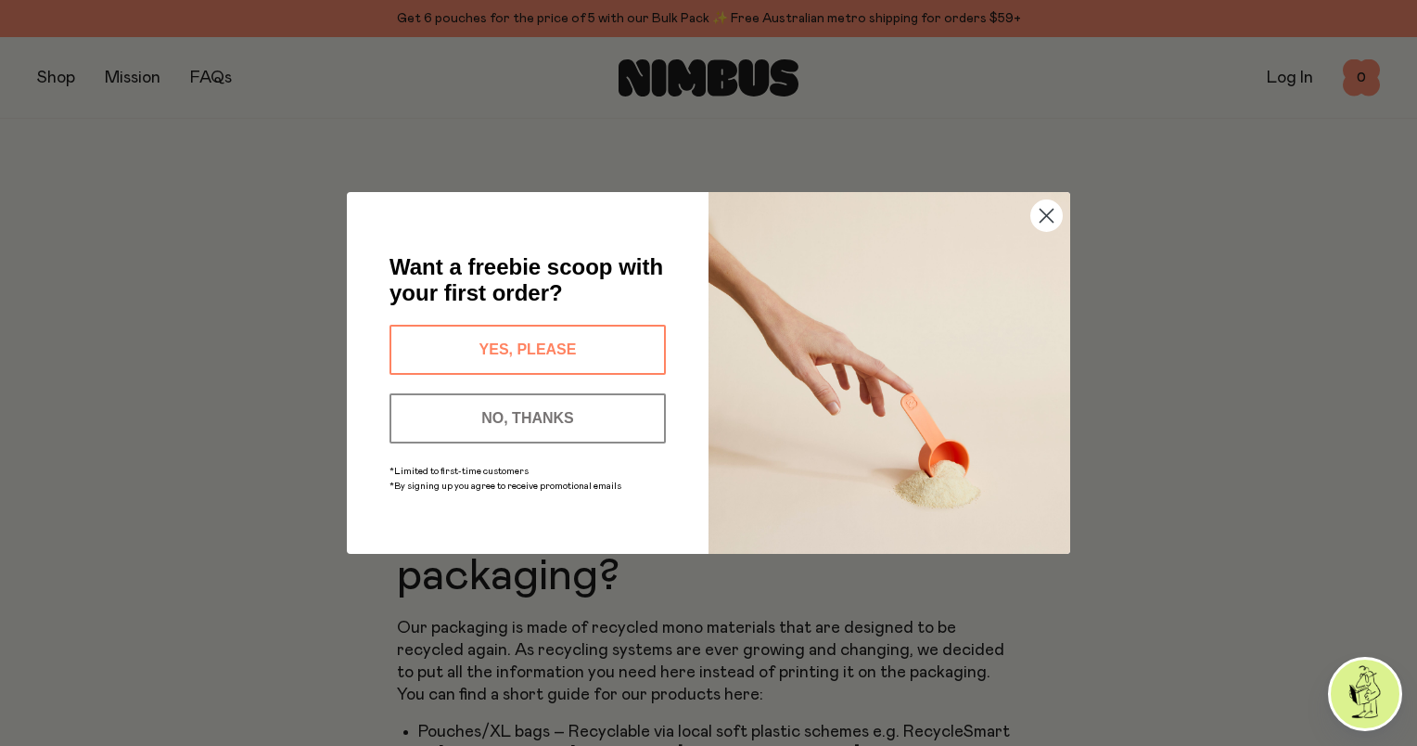  Describe the element at coordinates (1365, 694) in the screenshot. I see `img: agent` at that location.